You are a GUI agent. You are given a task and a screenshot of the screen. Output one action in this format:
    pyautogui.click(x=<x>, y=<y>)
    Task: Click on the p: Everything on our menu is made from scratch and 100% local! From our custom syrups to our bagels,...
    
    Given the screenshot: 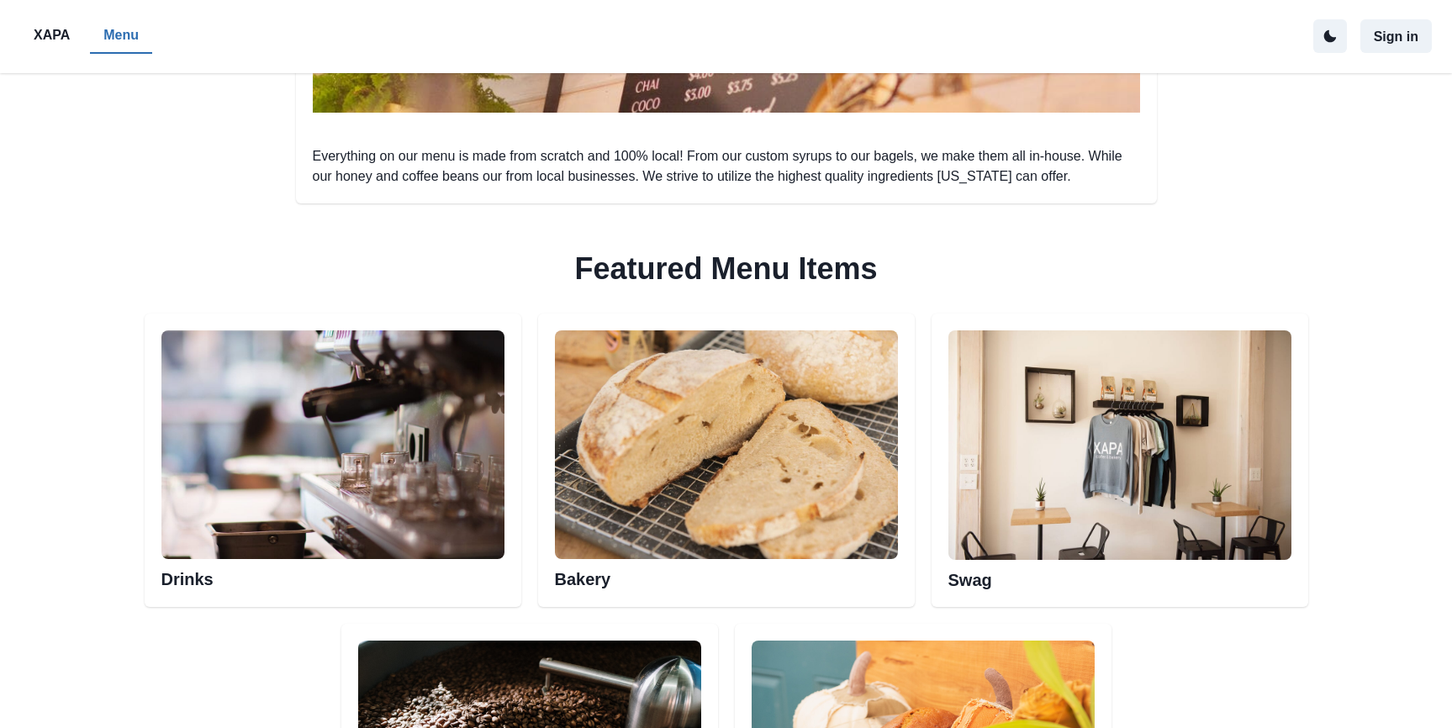 What is the action you would take?
    pyautogui.click(x=726, y=166)
    